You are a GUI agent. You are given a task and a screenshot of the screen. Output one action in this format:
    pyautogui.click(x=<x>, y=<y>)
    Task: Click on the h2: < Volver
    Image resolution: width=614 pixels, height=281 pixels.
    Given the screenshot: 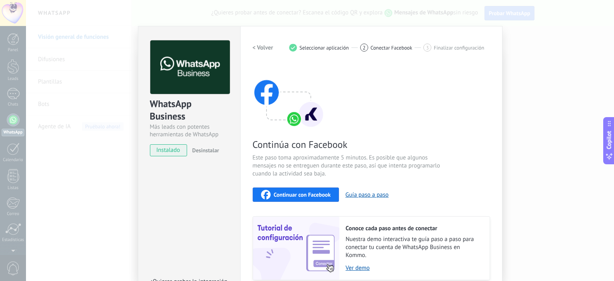 What is the action you would take?
    pyautogui.click(x=263, y=48)
    